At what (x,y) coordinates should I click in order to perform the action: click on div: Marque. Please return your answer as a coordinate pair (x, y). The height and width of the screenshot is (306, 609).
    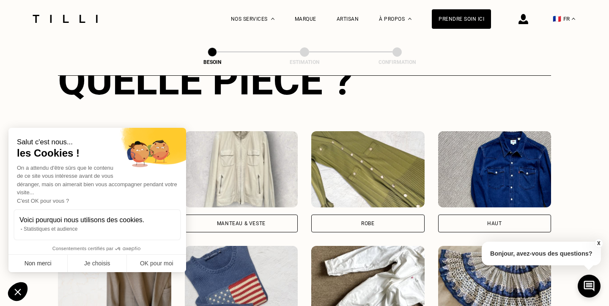
    Looking at the image, I should click on (305, 19).